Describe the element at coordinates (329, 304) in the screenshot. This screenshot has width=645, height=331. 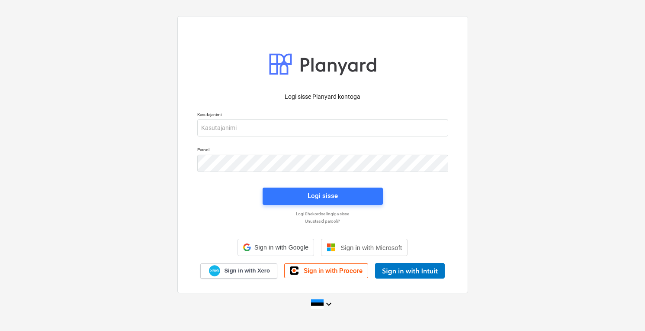
I see `i: keyboard_arrow_down` at that location.